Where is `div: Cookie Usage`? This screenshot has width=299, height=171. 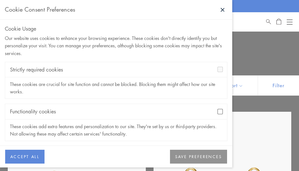
div: Cookie Usage is located at coordinates (116, 29).